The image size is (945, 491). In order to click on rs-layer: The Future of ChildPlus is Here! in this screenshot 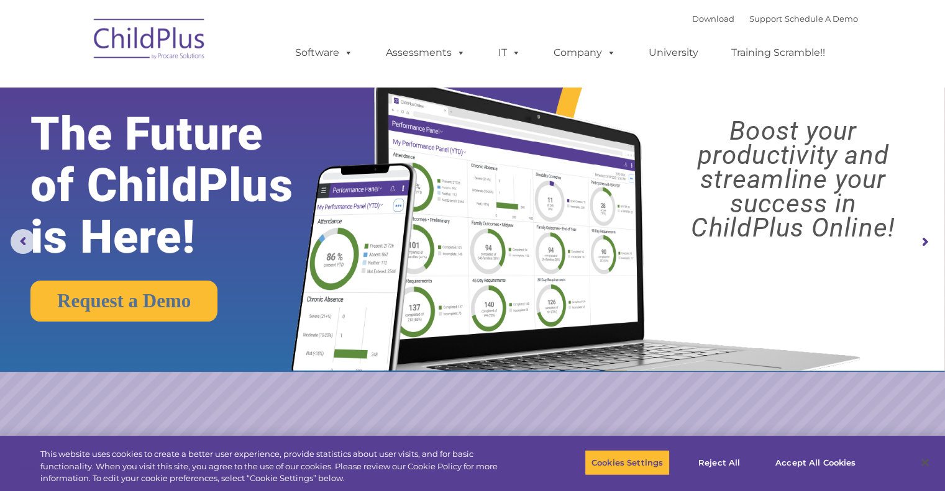, I will do `click(181, 185)`.